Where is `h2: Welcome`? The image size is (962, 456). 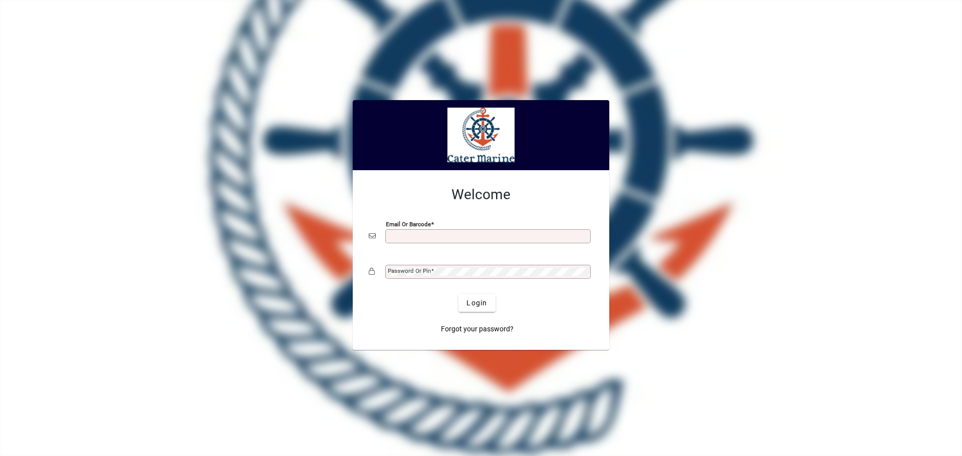
h2: Welcome is located at coordinates (481, 195).